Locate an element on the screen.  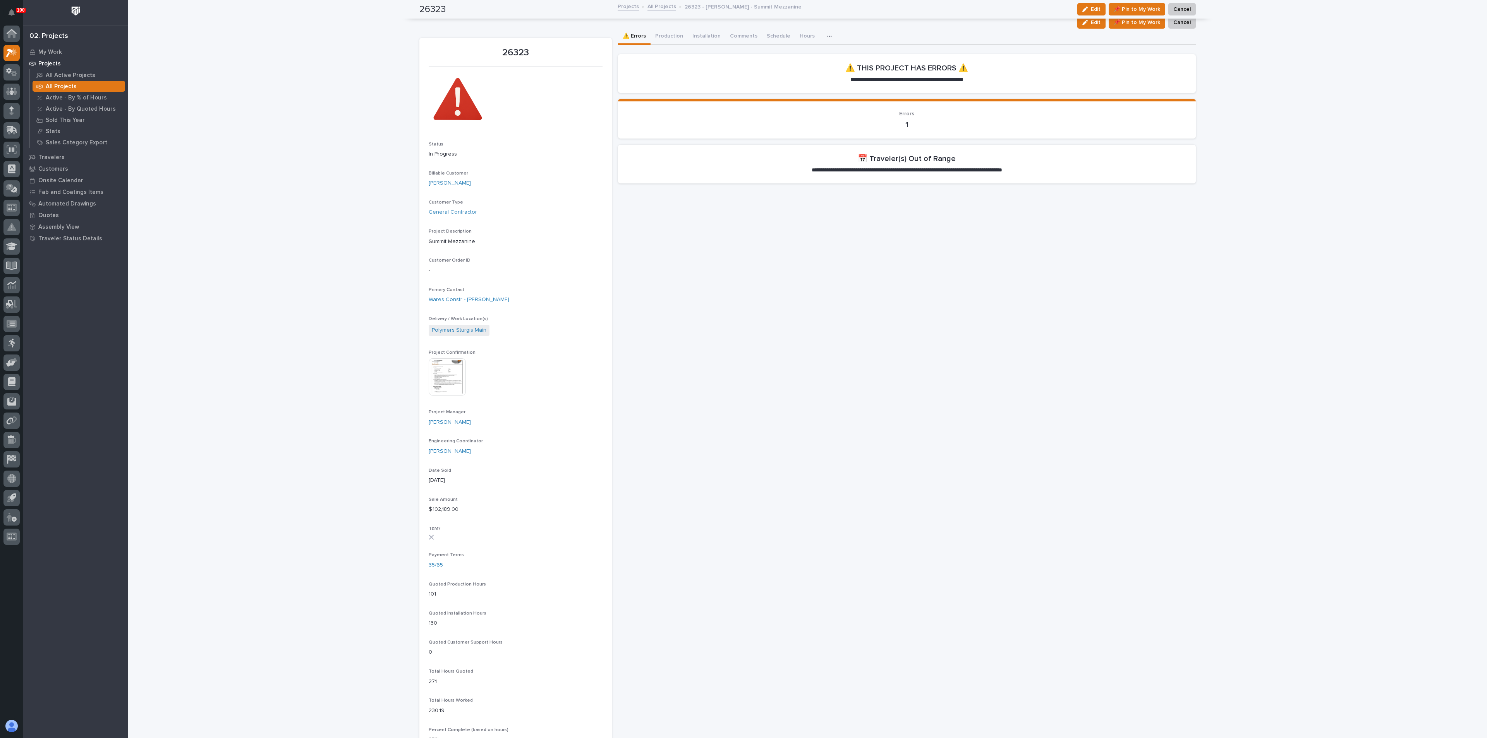
span: Quoted Installation Hours is located at coordinates (457, 614).